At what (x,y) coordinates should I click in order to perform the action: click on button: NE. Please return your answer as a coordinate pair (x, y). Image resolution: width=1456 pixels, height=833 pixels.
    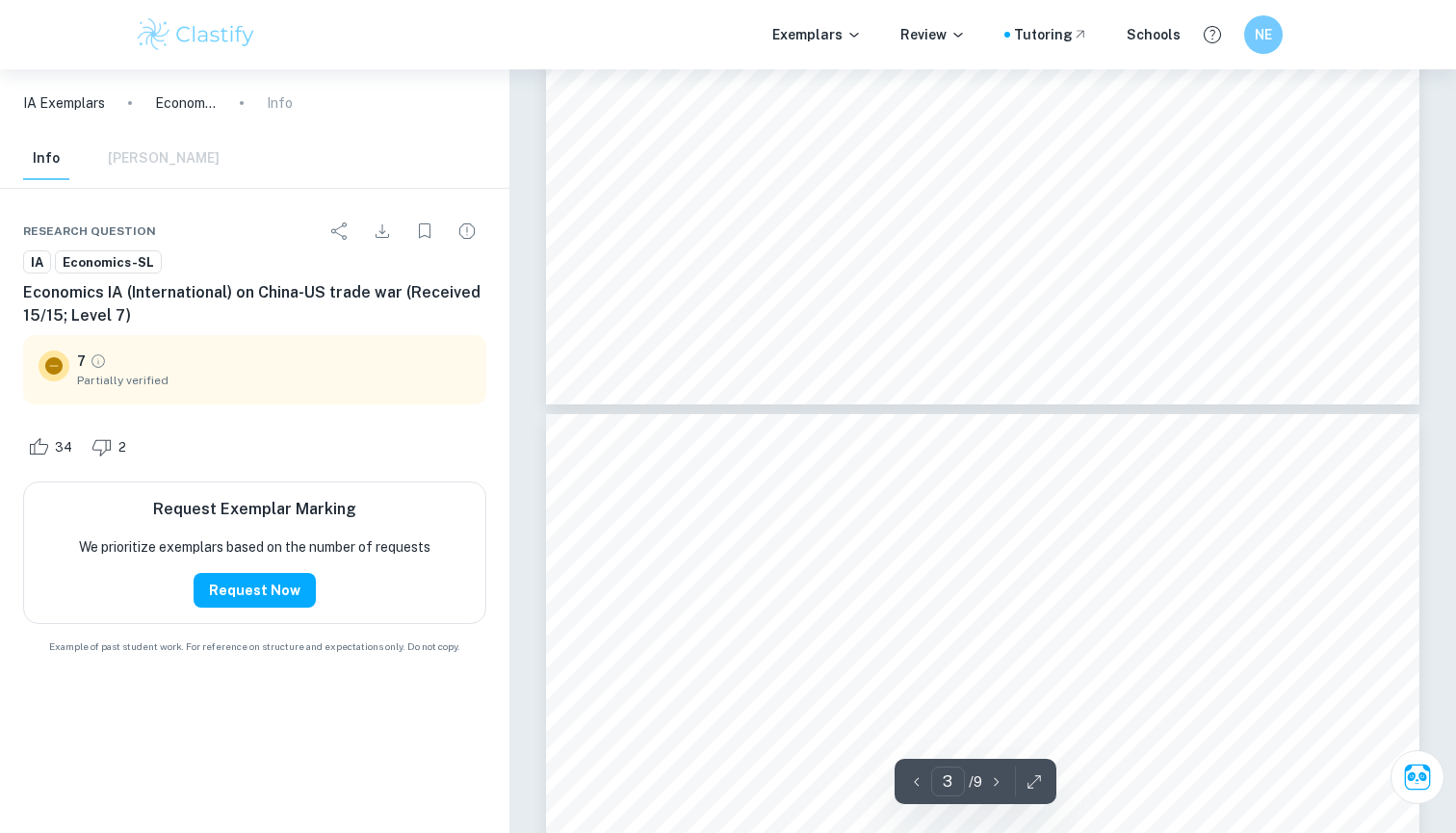
    Looking at the image, I should click on (1264, 35).